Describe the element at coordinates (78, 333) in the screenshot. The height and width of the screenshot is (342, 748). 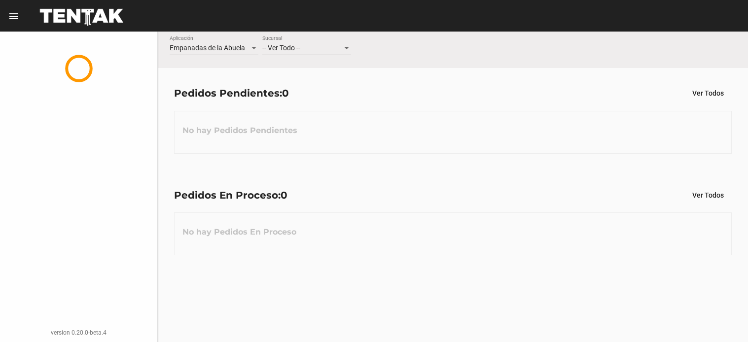
I see `div: version 0.20.0-beta.4` at that location.